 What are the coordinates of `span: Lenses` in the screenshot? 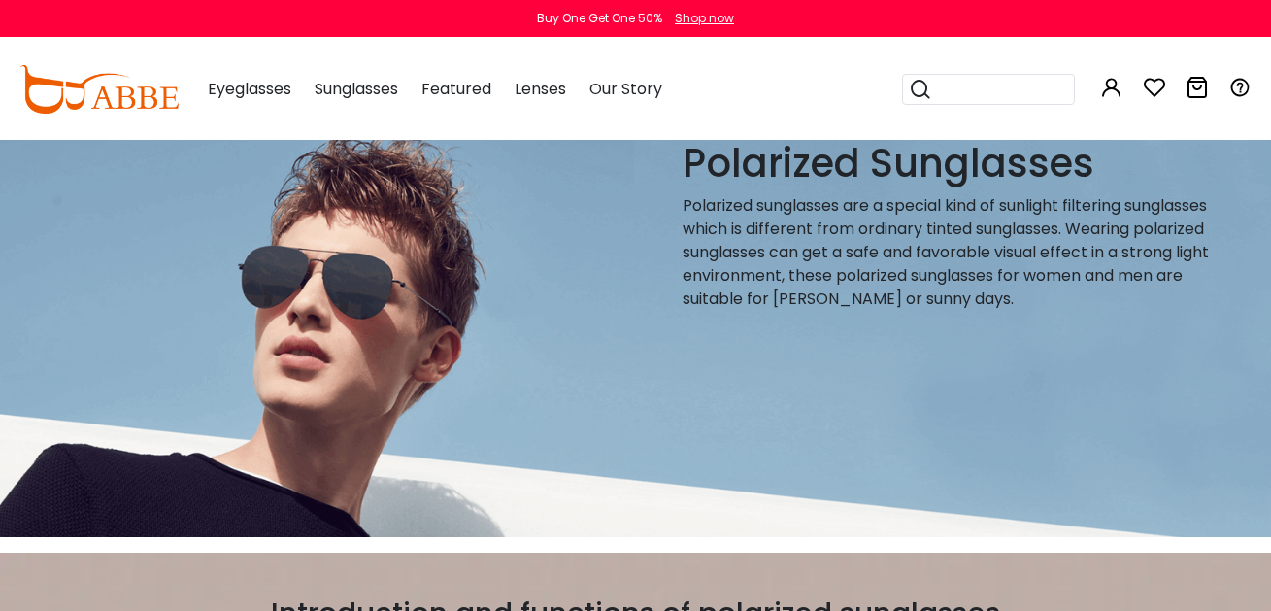 It's located at (540, 88).